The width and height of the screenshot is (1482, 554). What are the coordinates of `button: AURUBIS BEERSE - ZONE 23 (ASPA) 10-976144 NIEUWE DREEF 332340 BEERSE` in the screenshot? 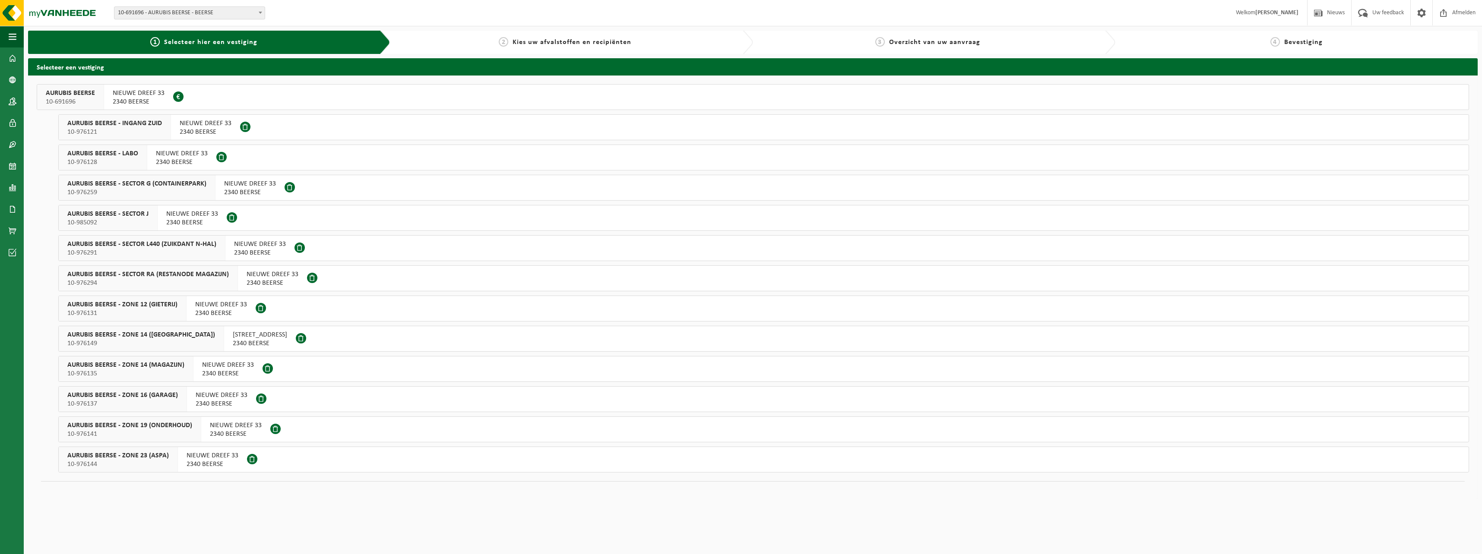 It's located at (763, 460).